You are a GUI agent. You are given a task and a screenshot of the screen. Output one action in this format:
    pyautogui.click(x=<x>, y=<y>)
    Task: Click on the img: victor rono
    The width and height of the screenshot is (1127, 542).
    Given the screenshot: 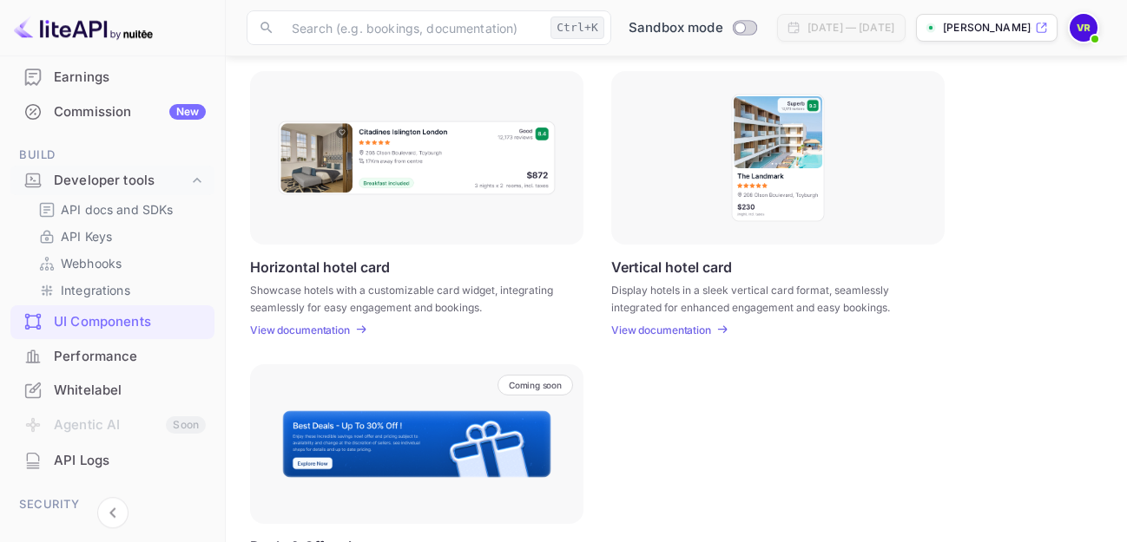 What is the action you would take?
    pyautogui.click(x=1083, y=28)
    